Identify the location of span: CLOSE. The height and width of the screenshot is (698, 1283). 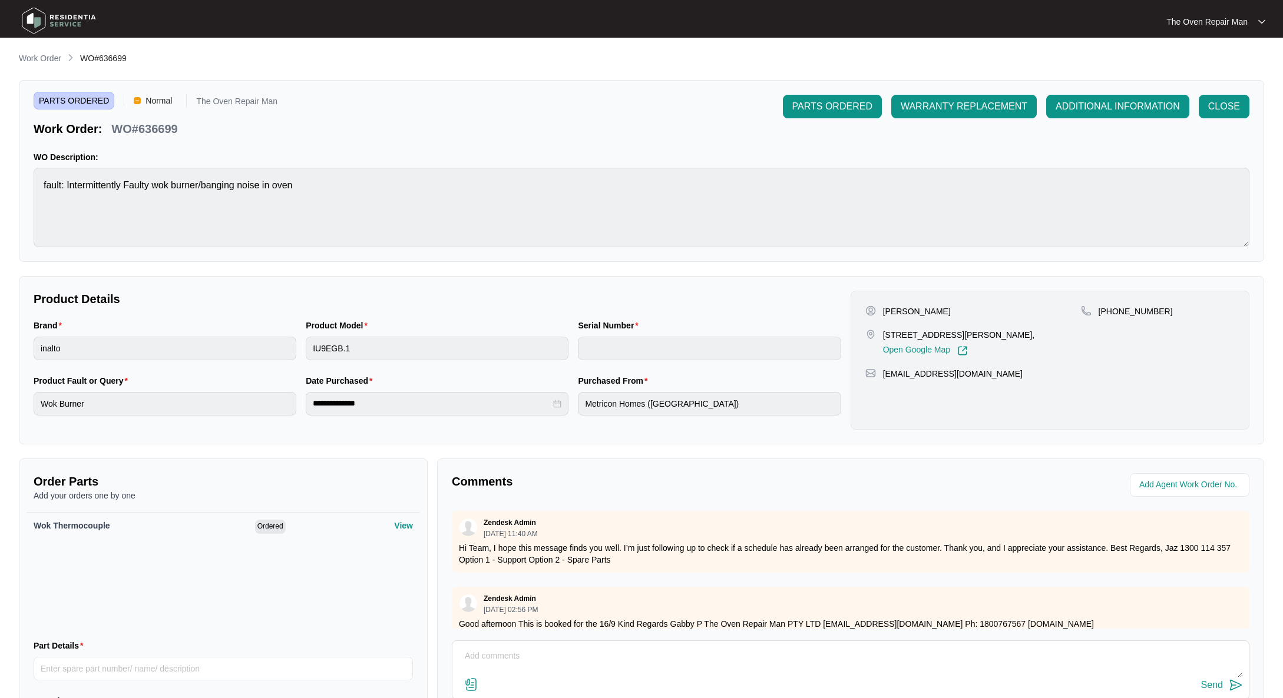
(1224, 107).